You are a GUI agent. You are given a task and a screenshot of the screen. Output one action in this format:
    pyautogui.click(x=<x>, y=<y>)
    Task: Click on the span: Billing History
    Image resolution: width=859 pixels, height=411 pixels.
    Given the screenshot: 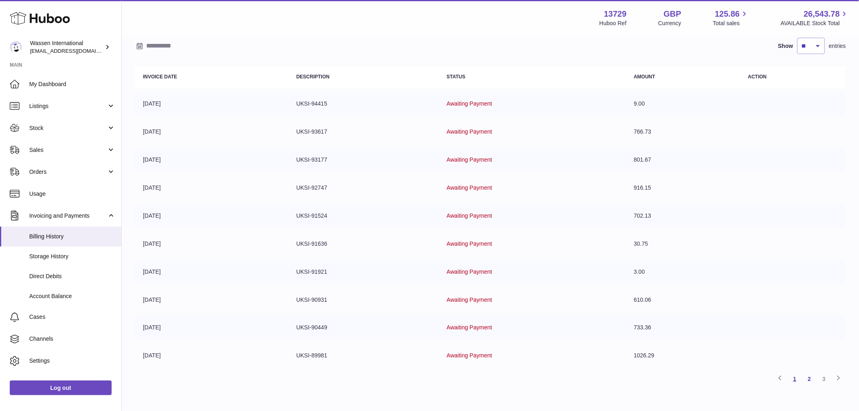 What is the action you would take?
    pyautogui.click(x=72, y=236)
    